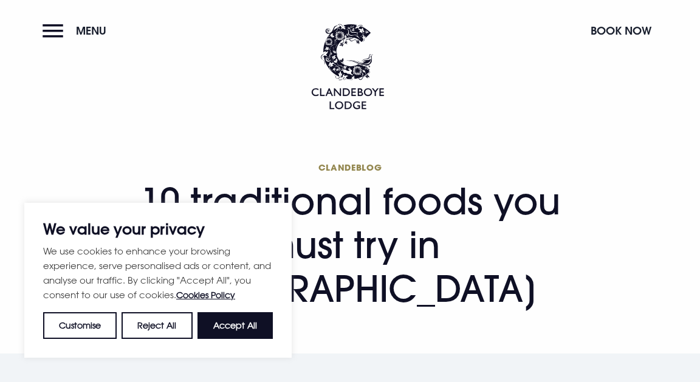  I want to click on img: Clandeboye Lodge, so click(347, 66).